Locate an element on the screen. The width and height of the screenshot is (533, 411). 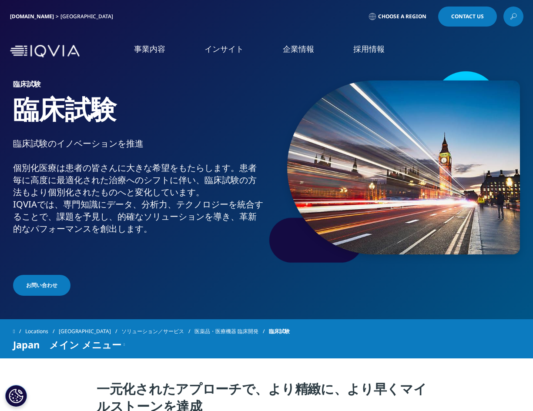
a: 企業情報 is located at coordinates (299, 49).